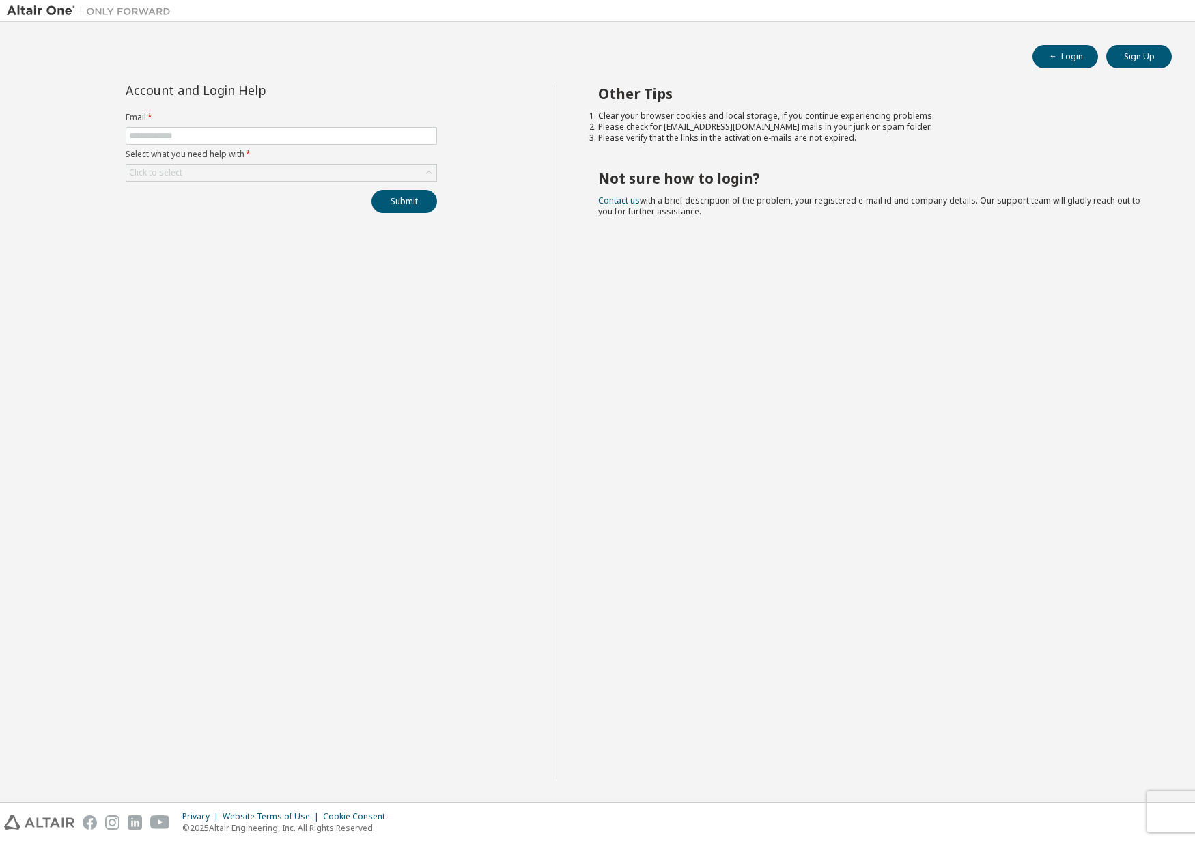  What do you see at coordinates (112, 822) in the screenshot?
I see `img: instagram.svg` at bounding box center [112, 822].